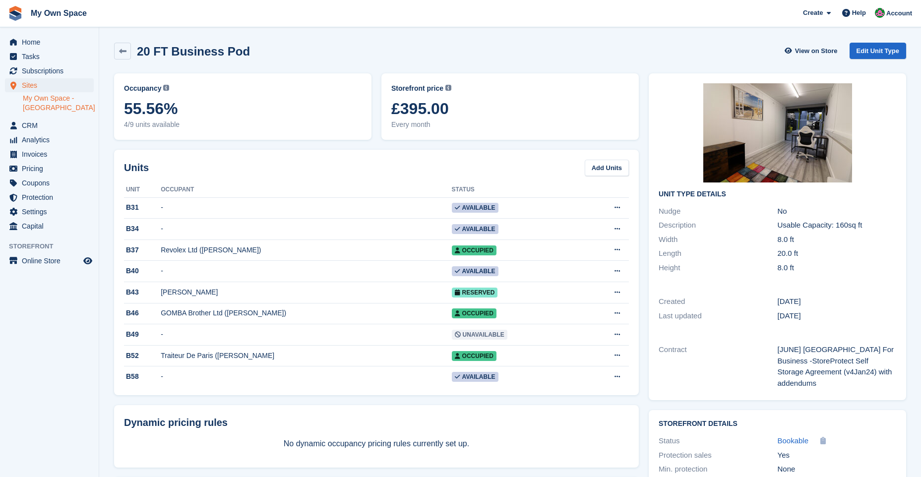  What do you see at coordinates (52, 42) in the screenshot?
I see `span: Home` at bounding box center [52, 42].